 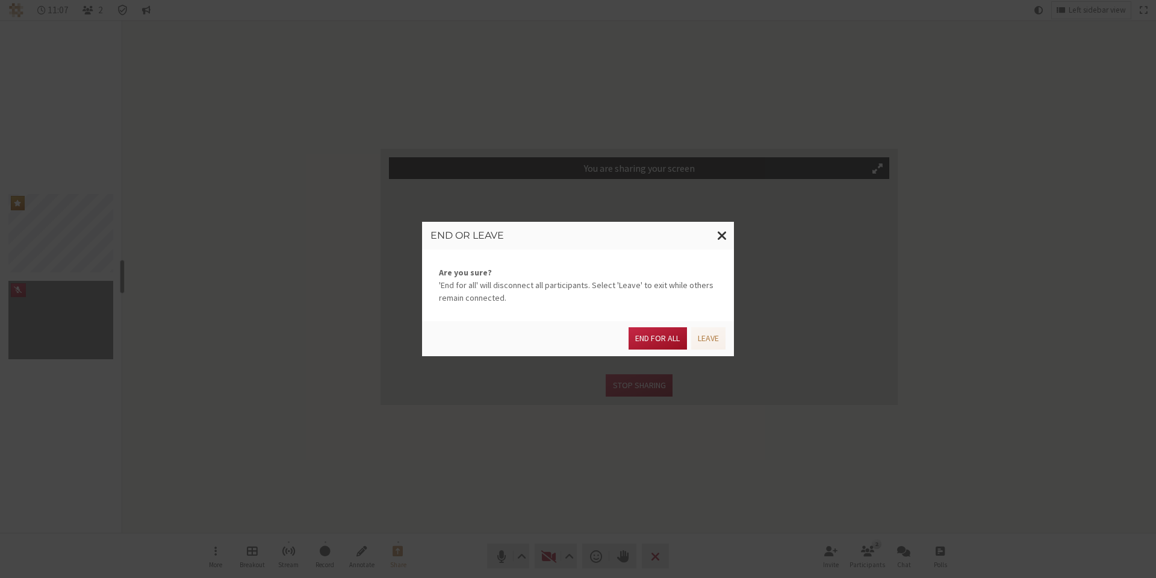 What do you see at coordinates (722, 236) in the screenshot?
I see `button: Close modal` at bounding box center [722, 236].